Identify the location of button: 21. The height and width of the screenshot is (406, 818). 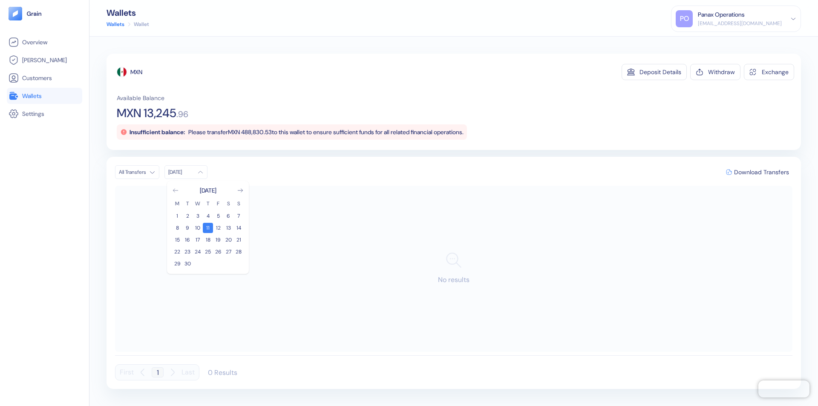
(238, 240).